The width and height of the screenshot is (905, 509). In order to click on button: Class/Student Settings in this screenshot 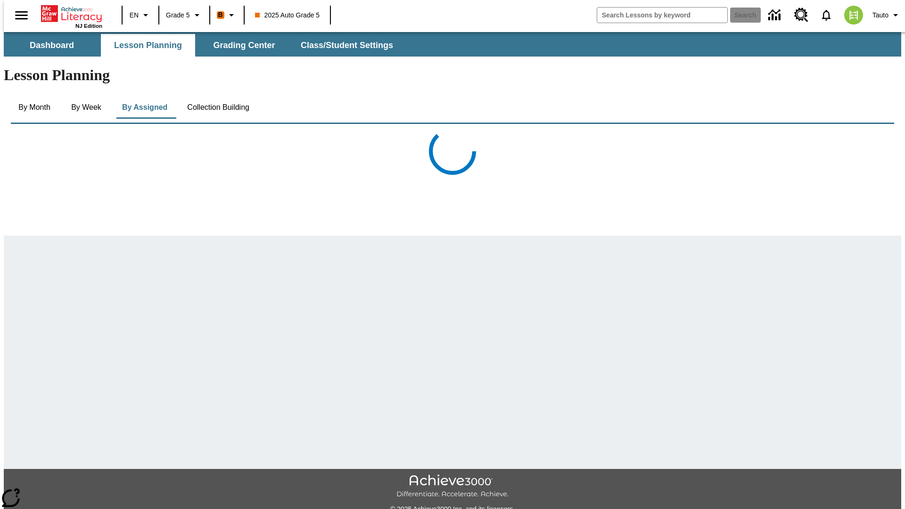, I will do `click(347, 45)`.